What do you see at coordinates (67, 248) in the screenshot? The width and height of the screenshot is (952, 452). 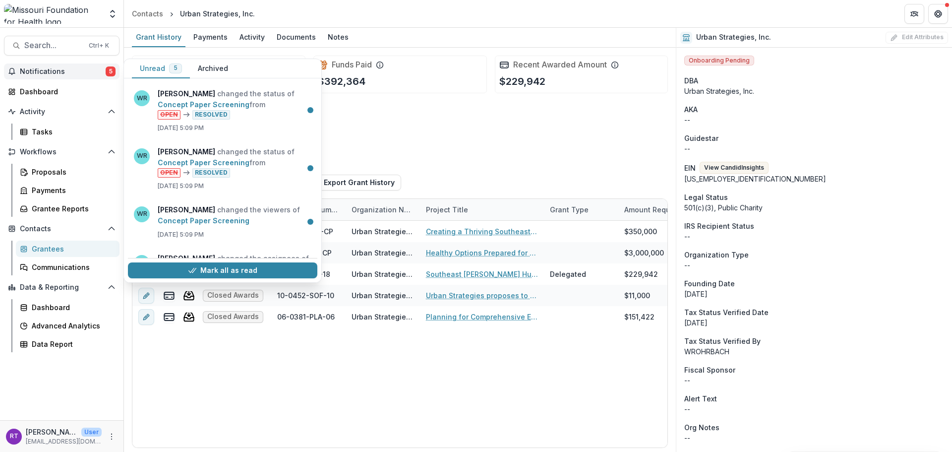 I see `a: Grantees` at bounding box center [67, 248].